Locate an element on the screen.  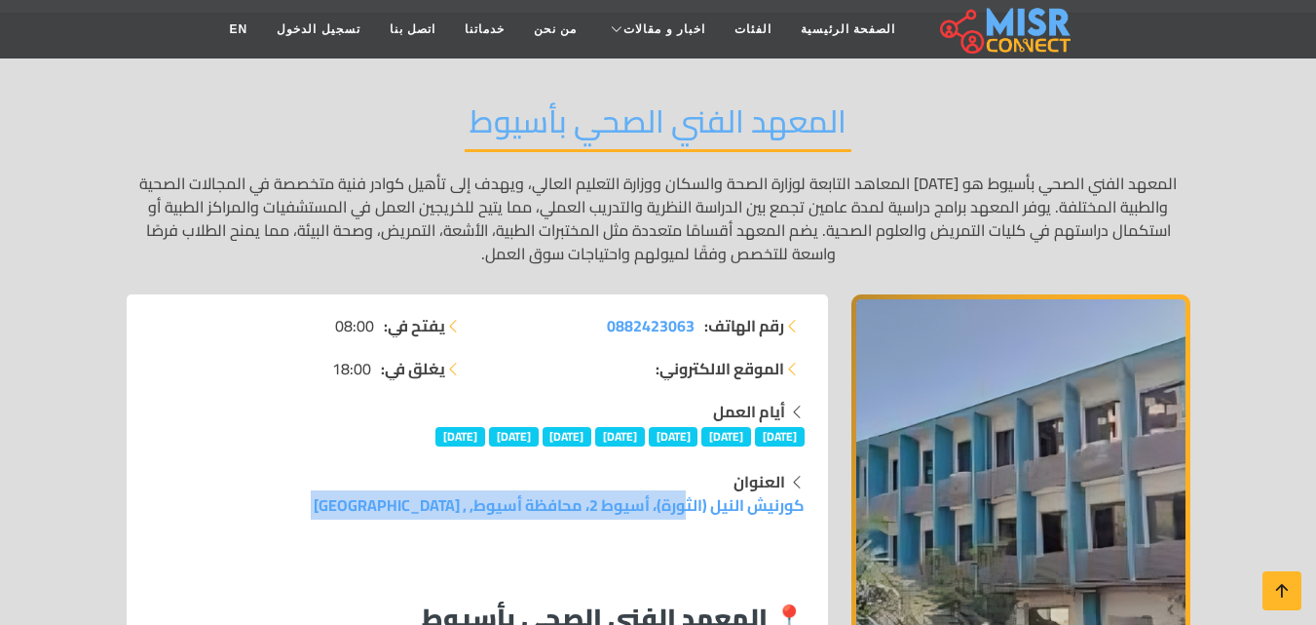
a: من نحن is located at coordinates (555, 29).